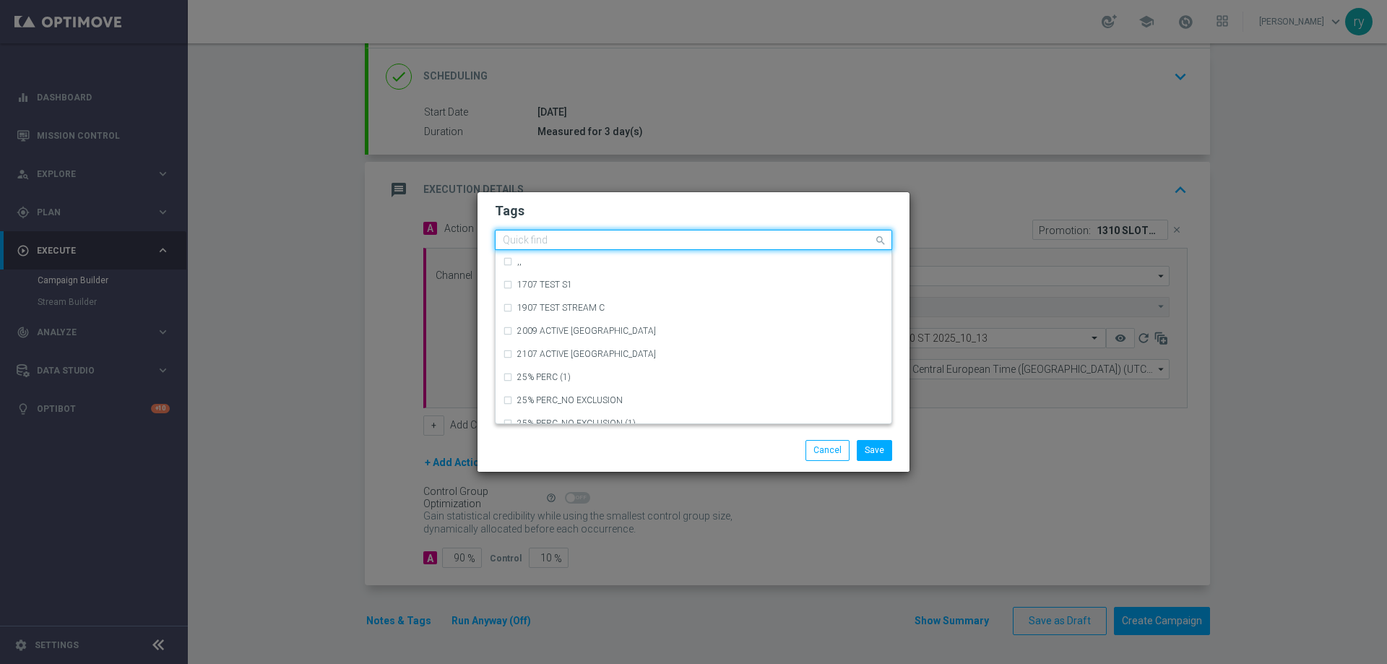 The height and width of the screenshot is (664, 1387). I want to click on div: 25% PERC_NO EXCLUSION, so click(693, 400).